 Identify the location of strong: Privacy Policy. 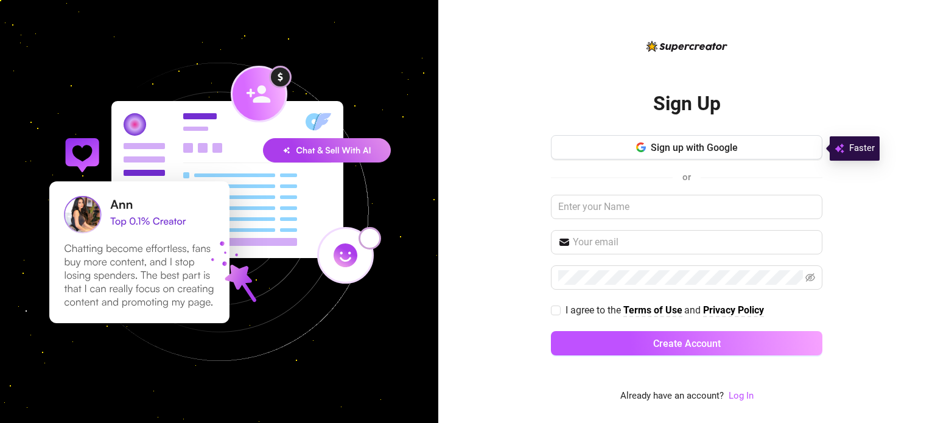
(734, 310).